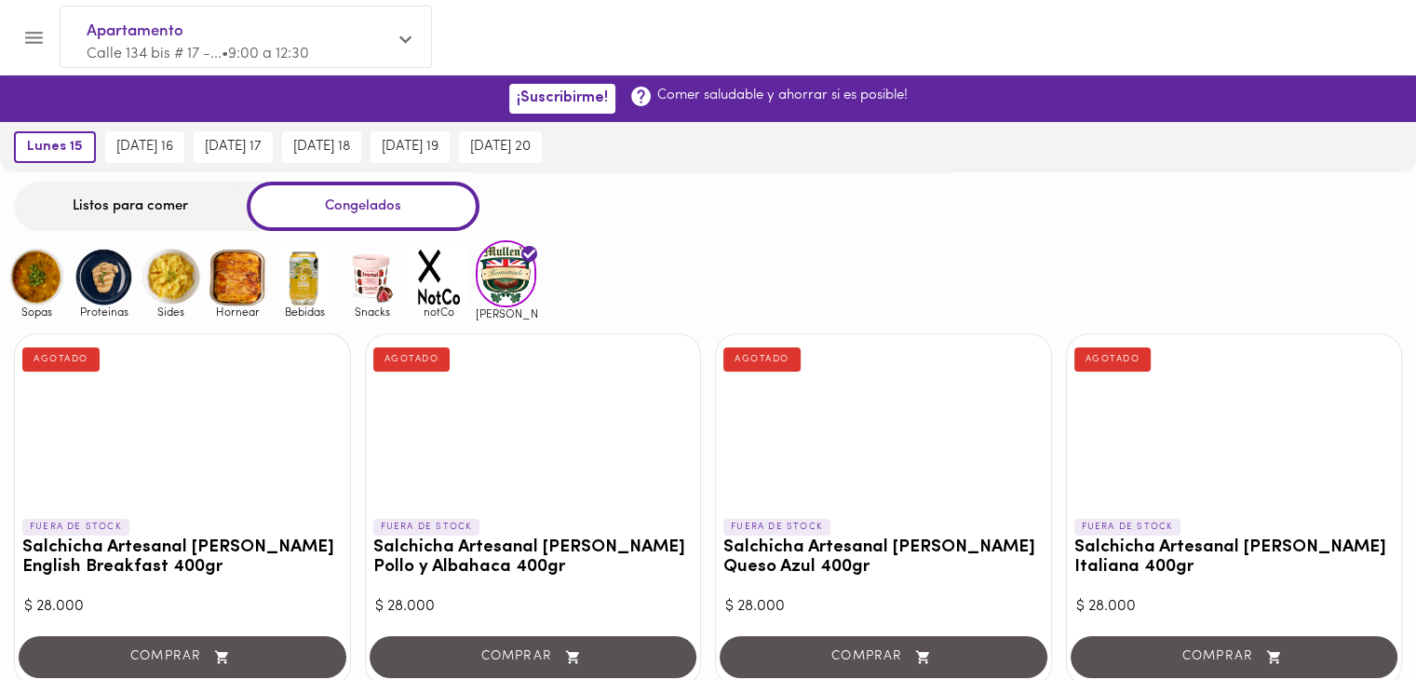  Describe the element at coordinates (371, 311) in the screenshot. I see `span: Snacks` at that location.